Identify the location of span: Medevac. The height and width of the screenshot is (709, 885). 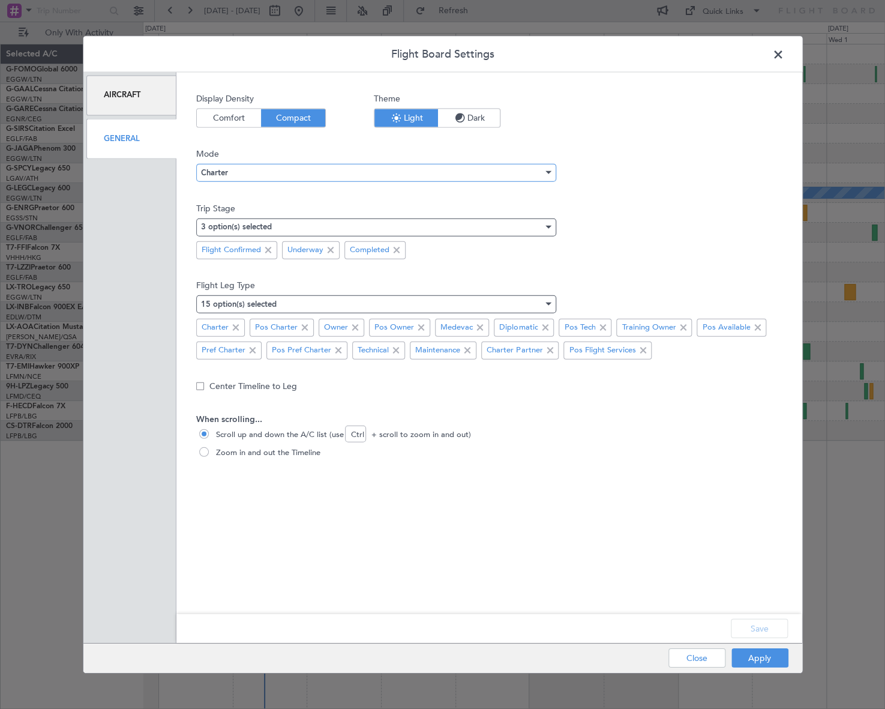
(457, 327).